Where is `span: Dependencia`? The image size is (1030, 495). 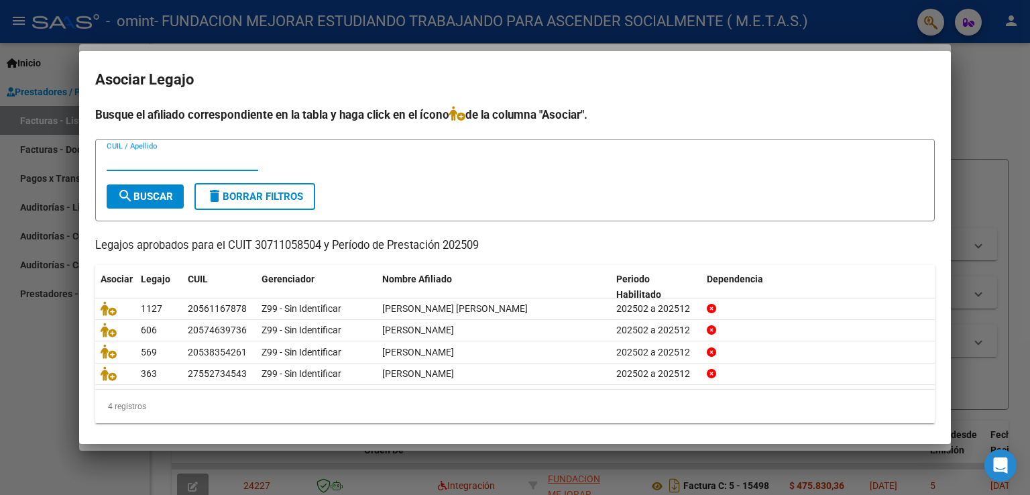 span: Dependencia is located at coordinates (735, 279).